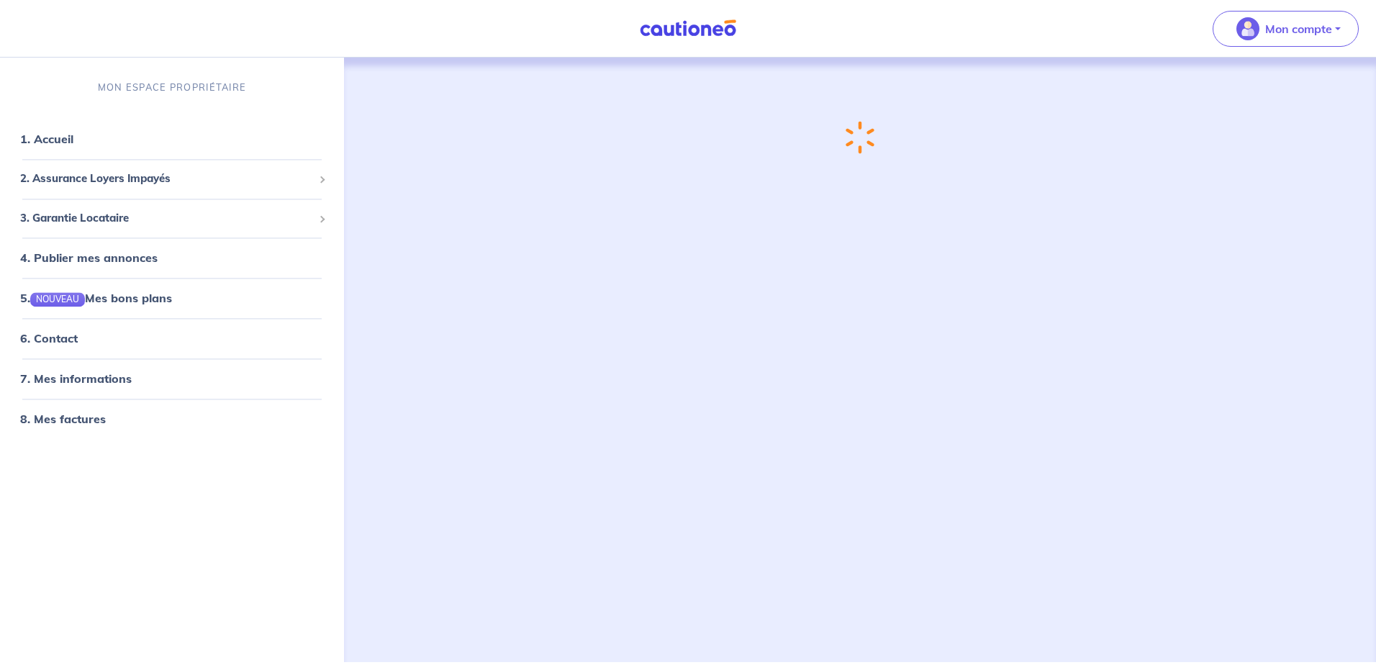  What do you see at coordinates (172, 420) in the screenshot?
I see `div: 8. Mes factures` at bounding box center [172, 420].